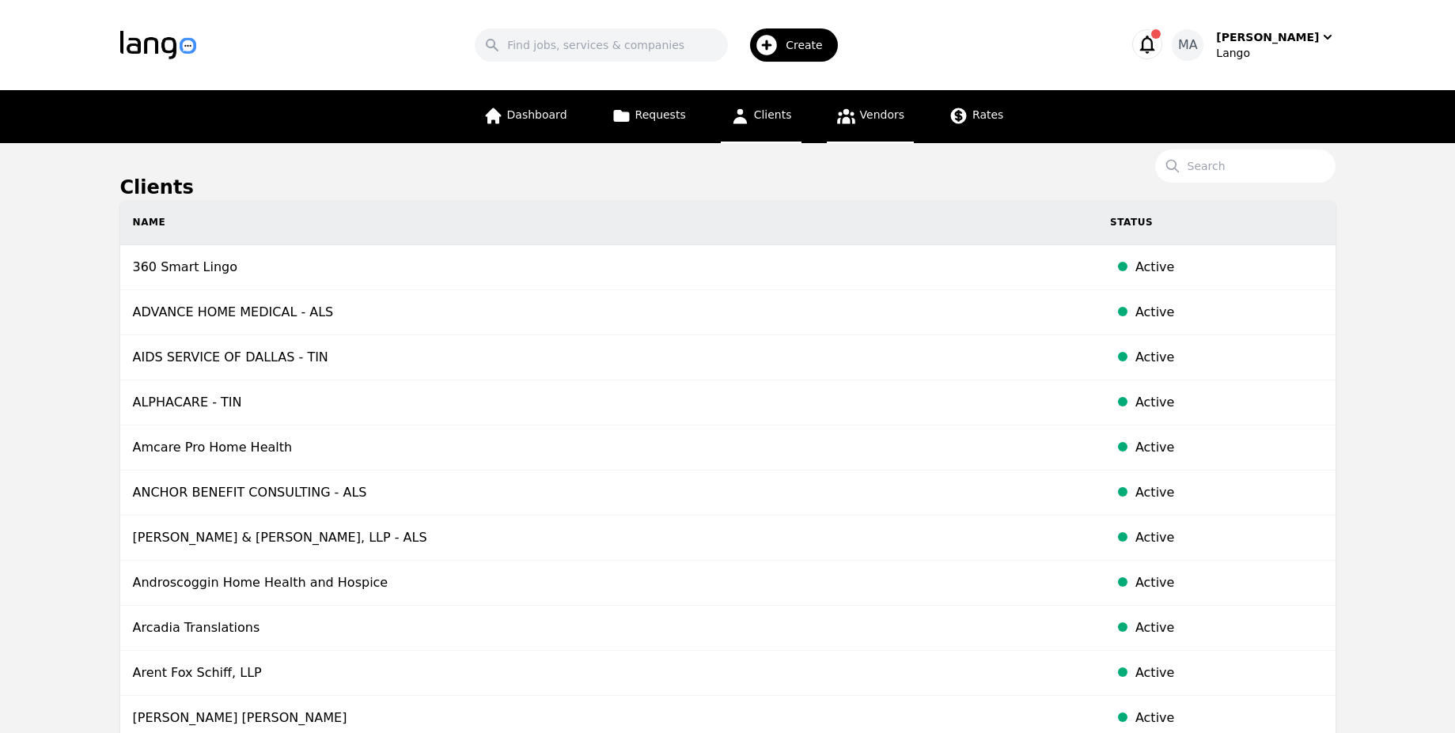  Describe the element at coordinates (525, 116) in the screenshot. I see `a: Dashboard` at that location.